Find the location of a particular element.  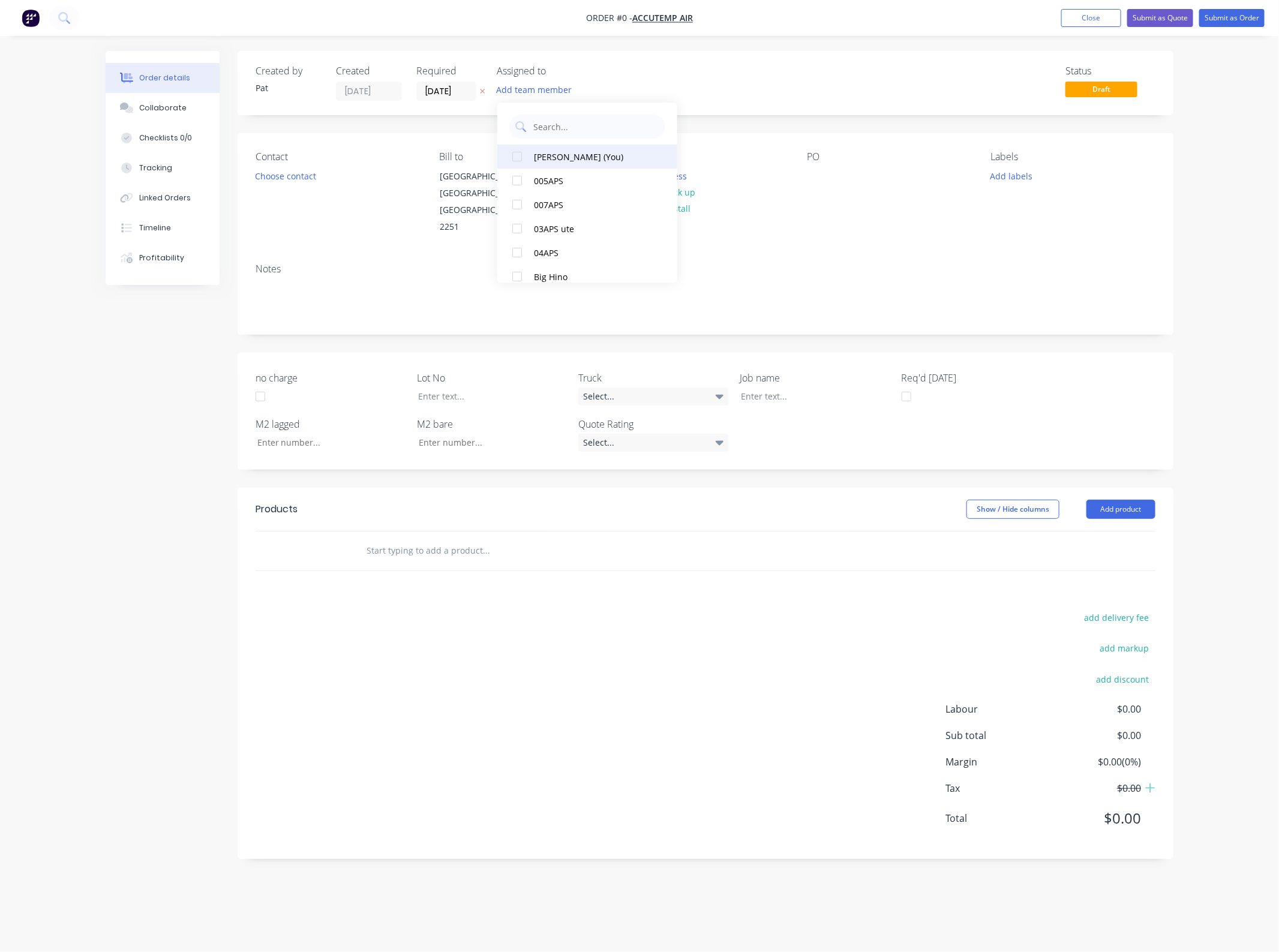

div: 005APS is located at coordinates (593, 181).